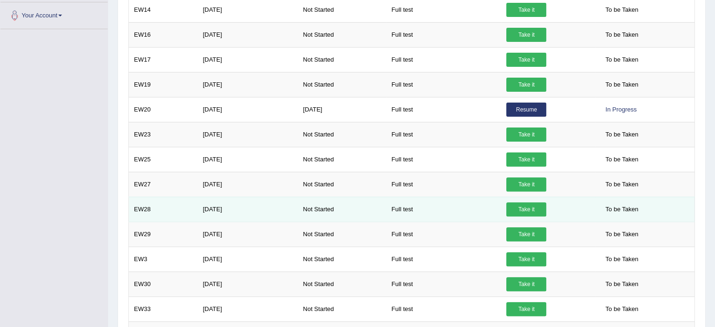 This screenshot has height=327, width=715. What do you see at coordinates (526, 109) in the screenshot?
I see `a: Resume` at bounding box center [526, 109].